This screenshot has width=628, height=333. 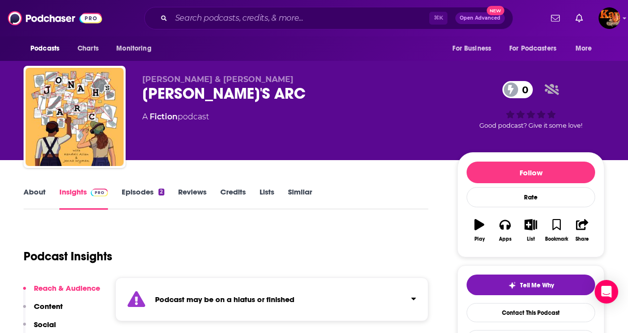 What do you see at coordinates (505, 239) in the screenshot?
I see `div: Apps` at bounding box center [505, 239].